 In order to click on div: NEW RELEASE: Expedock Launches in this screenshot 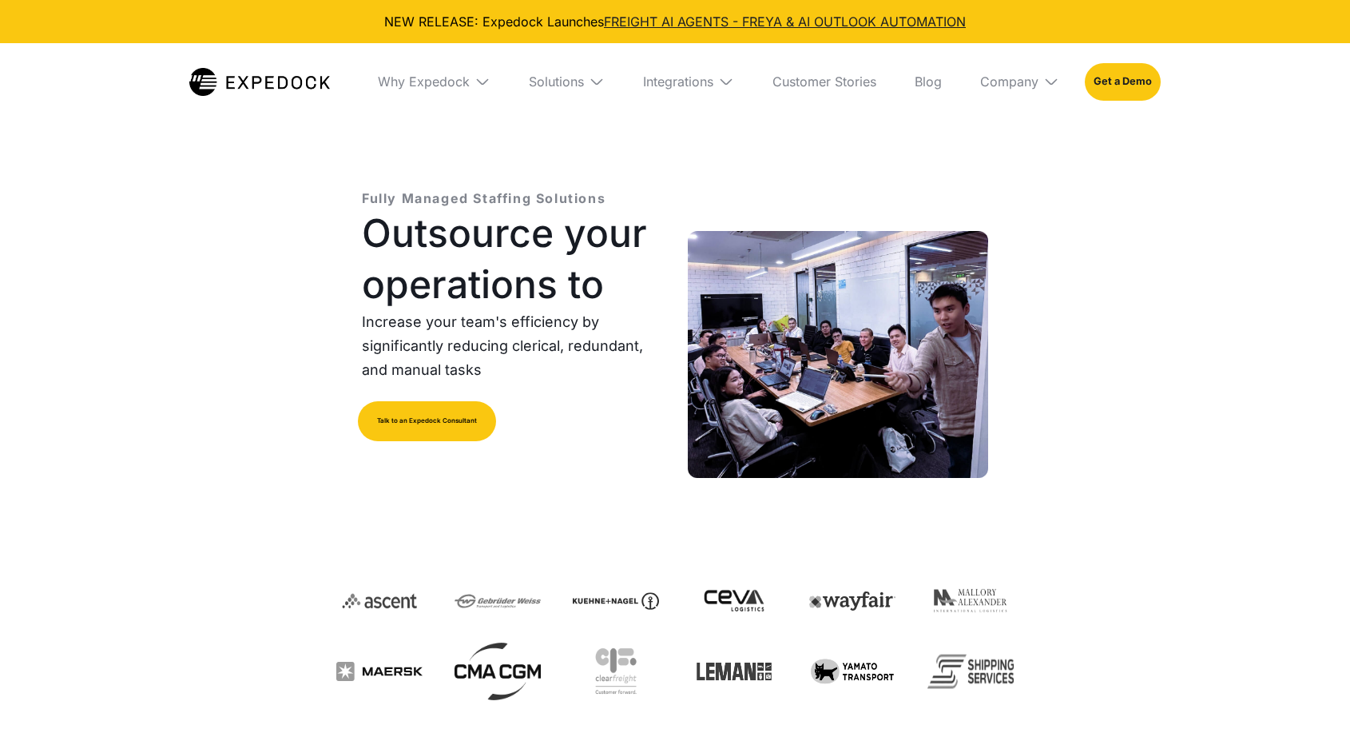, I will do `click(675, 22)`.